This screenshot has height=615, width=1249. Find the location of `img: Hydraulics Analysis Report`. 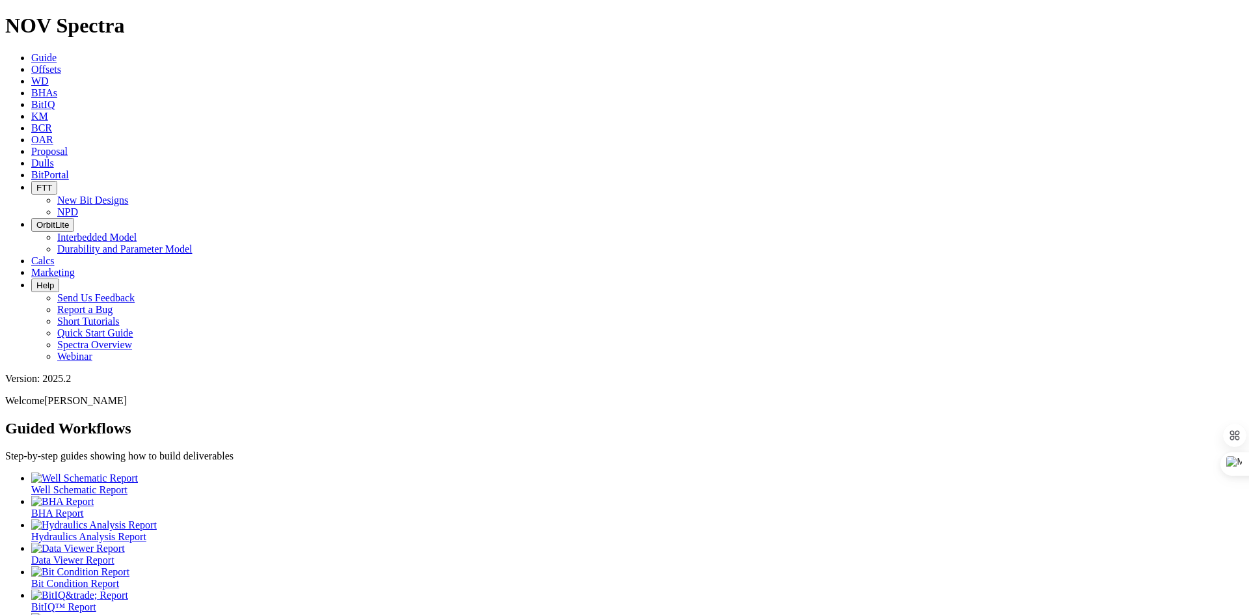

img: Hydraulics Analysis Report is located at coordinates (94, 525).